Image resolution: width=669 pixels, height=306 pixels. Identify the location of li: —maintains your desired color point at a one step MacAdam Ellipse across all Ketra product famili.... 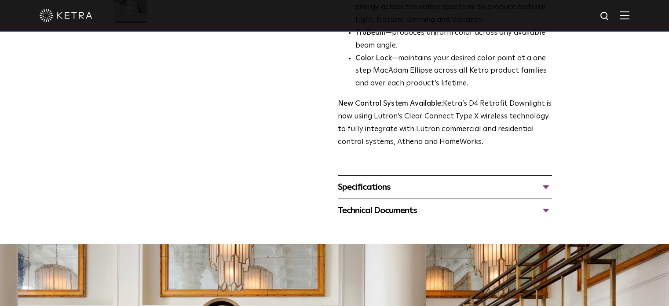
(453, 71).